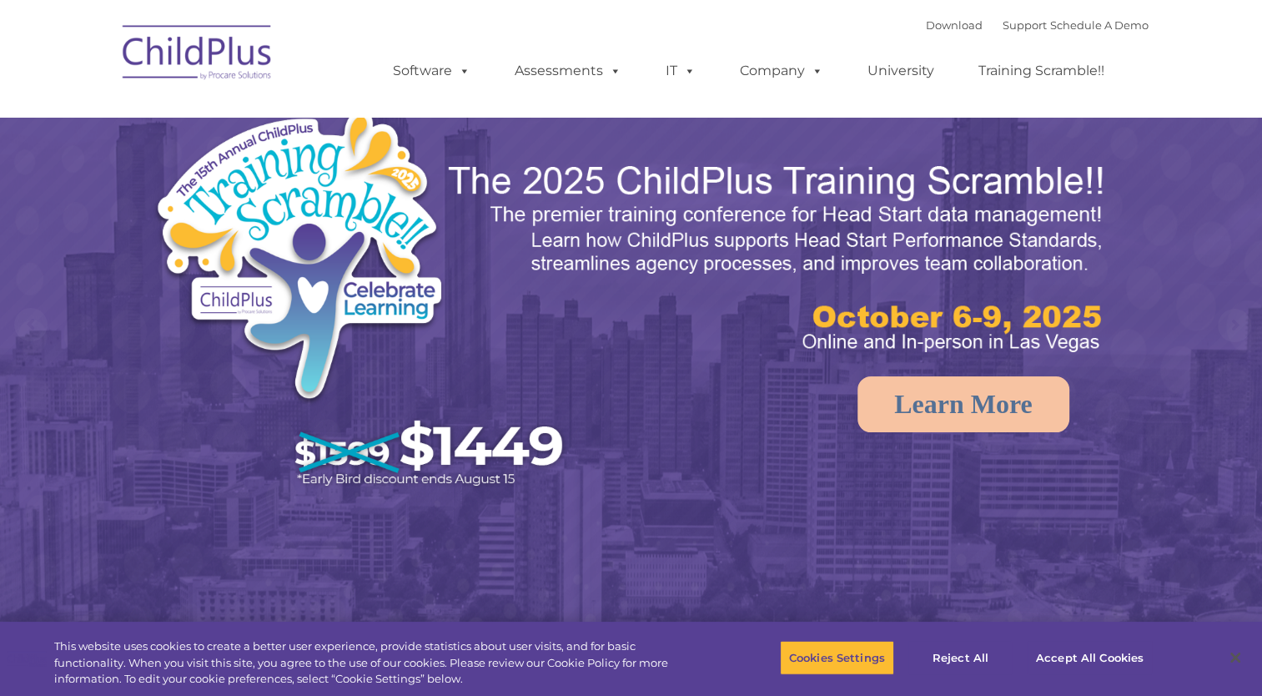  What do you see at coordinates (257, 116) in the screenshot?
I see `span: Last name` at bounding box center [257, 116].